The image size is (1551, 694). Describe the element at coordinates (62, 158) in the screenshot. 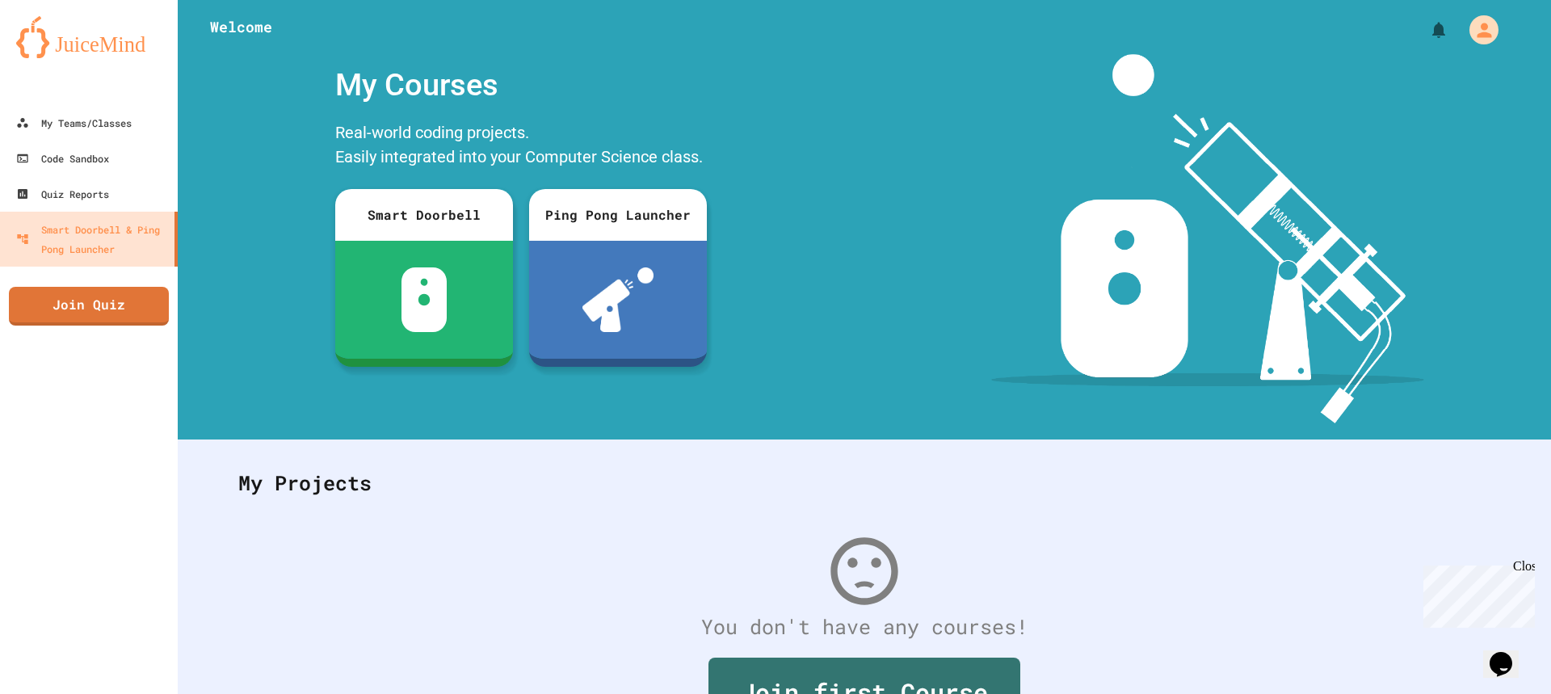

I see `div: Code Sandbox` at that location.